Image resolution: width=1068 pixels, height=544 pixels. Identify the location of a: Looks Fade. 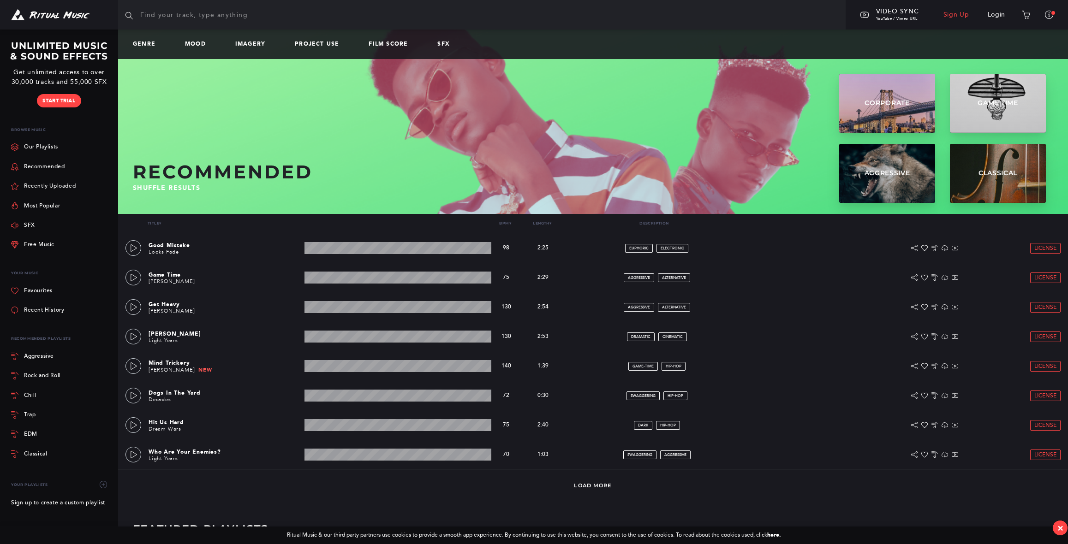
(164, 252).